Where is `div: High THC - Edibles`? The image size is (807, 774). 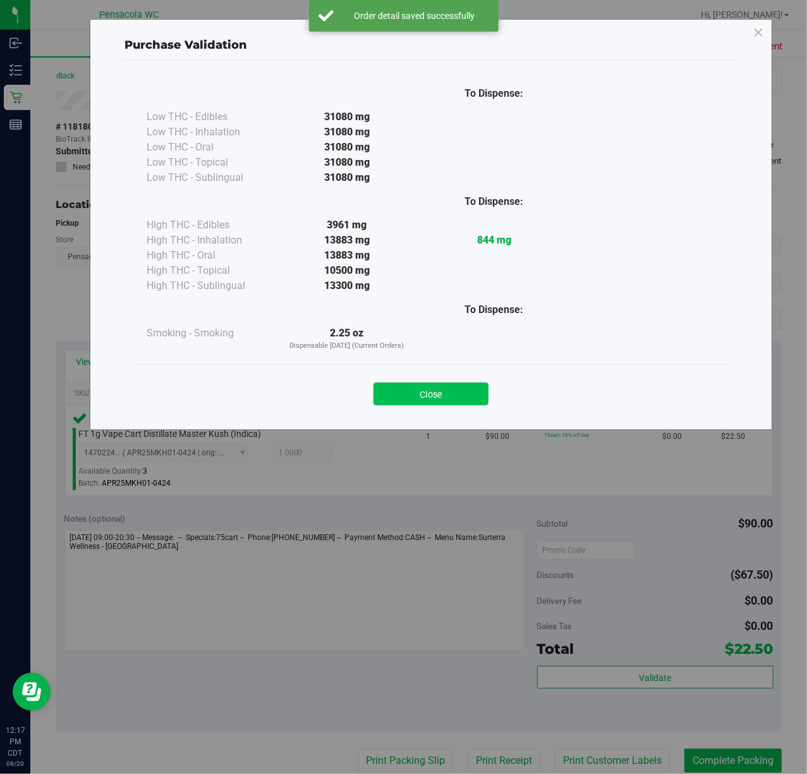
div: High THC - Edibles is located at coordinates (210, 225).